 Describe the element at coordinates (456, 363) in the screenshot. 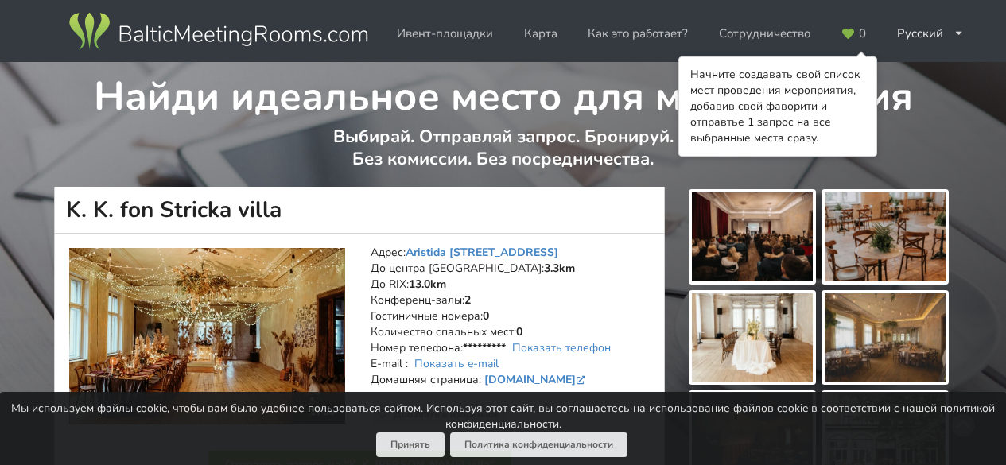

I see `a: Показать e-mail` at that location.